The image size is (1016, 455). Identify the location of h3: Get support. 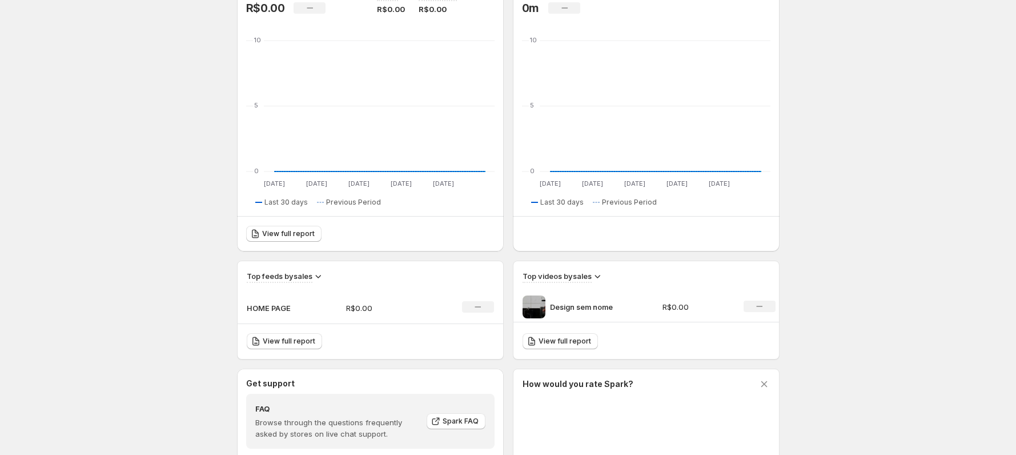
(270, 383).